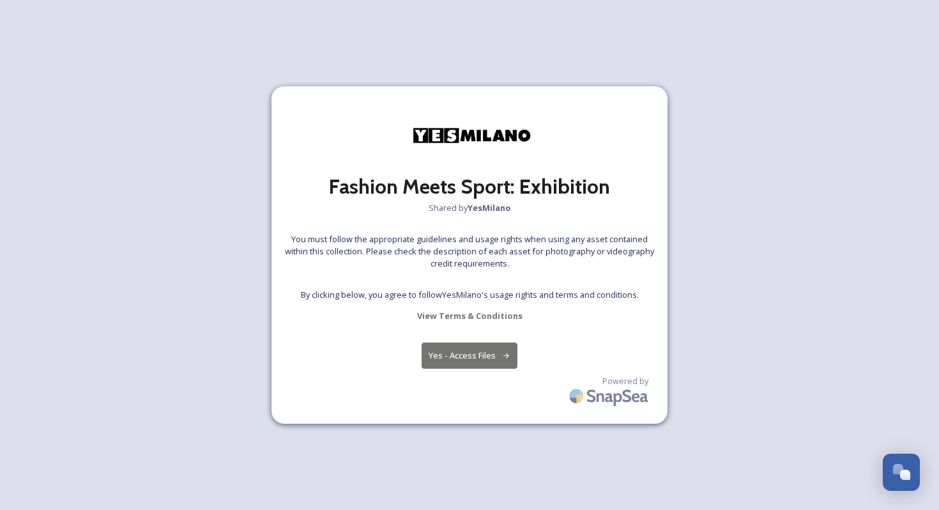  Describe the element at coordinates (610, 396) in the screenshot. I see `img: SnapSea Logo` at that location.